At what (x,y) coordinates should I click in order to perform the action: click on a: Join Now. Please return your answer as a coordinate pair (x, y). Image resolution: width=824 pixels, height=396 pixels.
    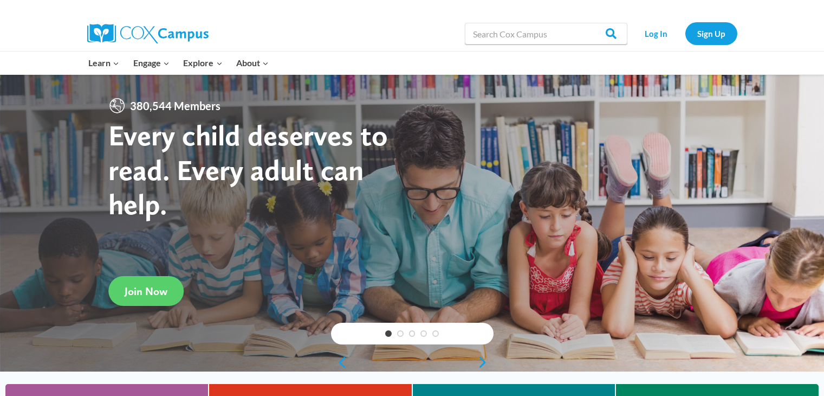
    Looking at the image, I should click on (146, 290).